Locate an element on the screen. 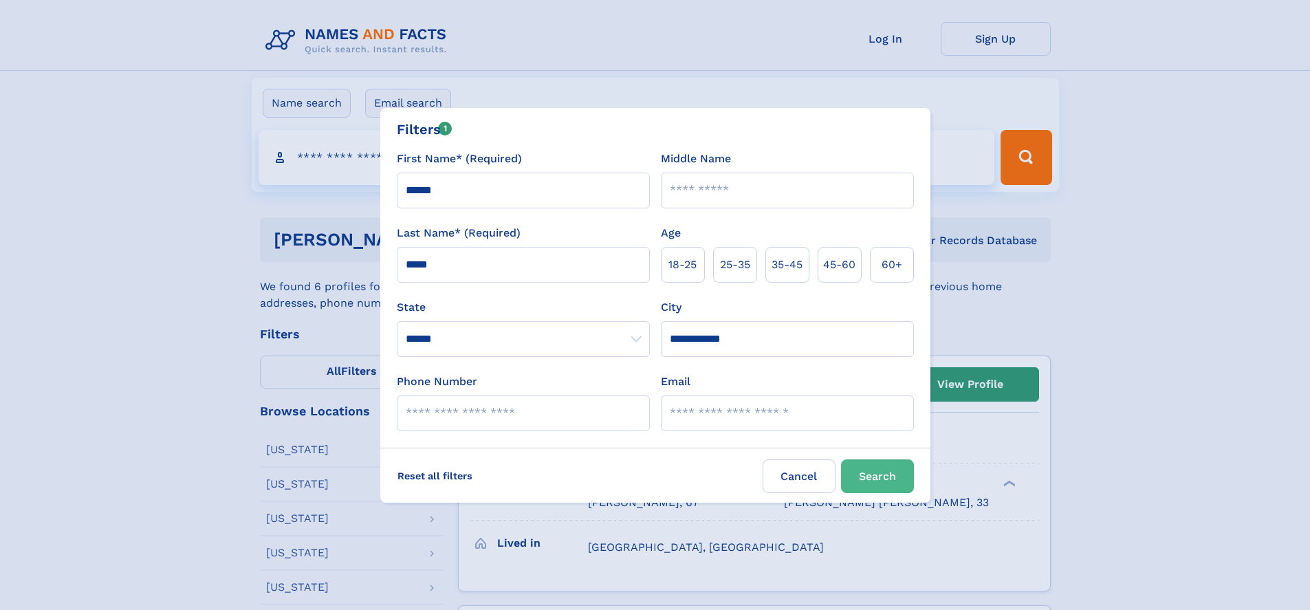 This screenshot has height=610, width=1310. label: Reset all filters is located at coordinates (435, 476).